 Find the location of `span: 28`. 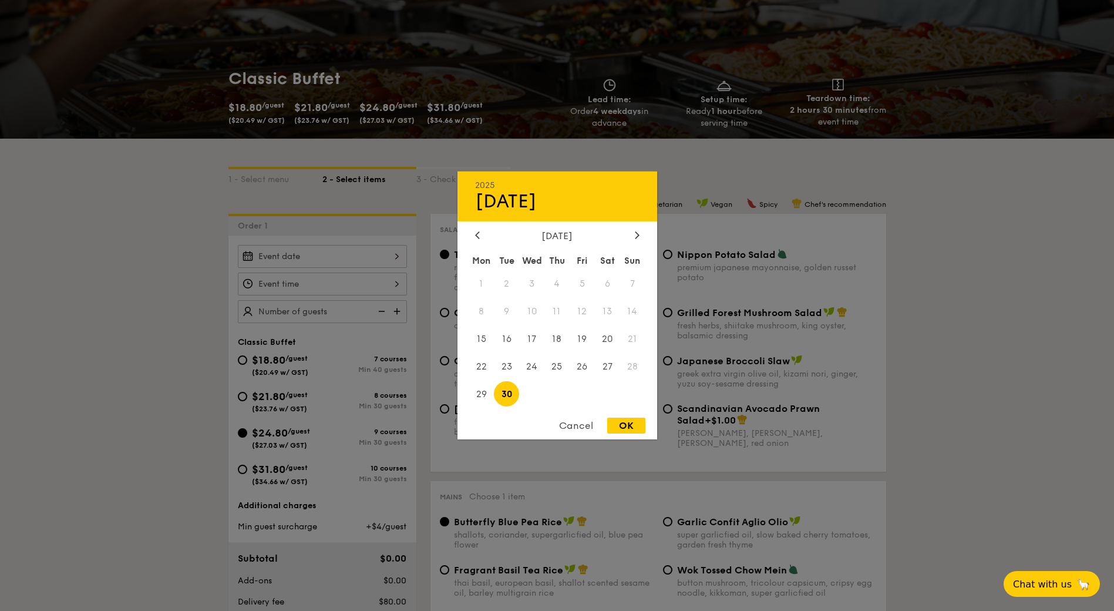

span: 28 is located at coordinates (632, 366).